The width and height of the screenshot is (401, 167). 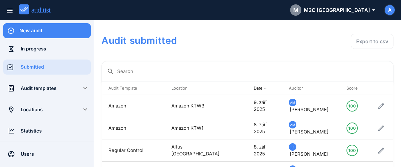 I want to click on a: Audit templates, so click(x=38, y=88).